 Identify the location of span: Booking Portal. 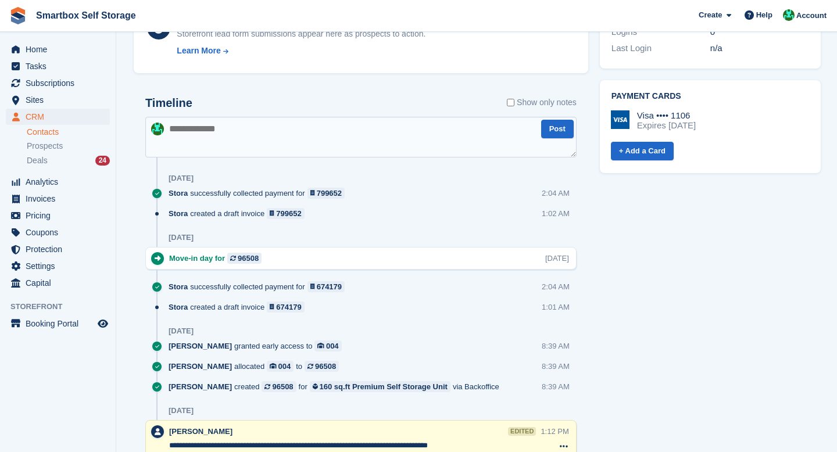
(60, 324).